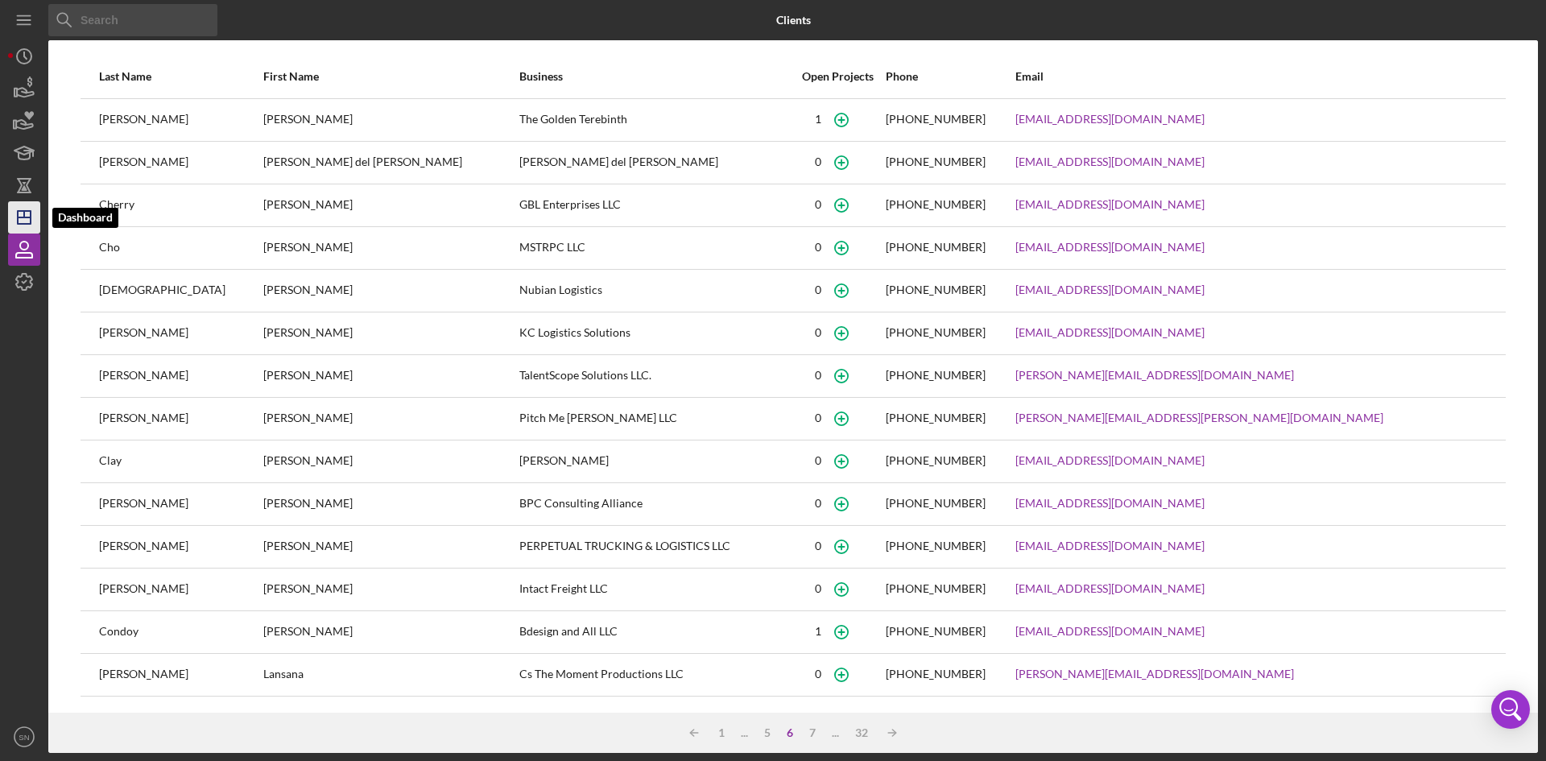  What do you see at coordinates (790, 733) in the screenshot?
I see `div: 6` at bounding box center [790, 733].